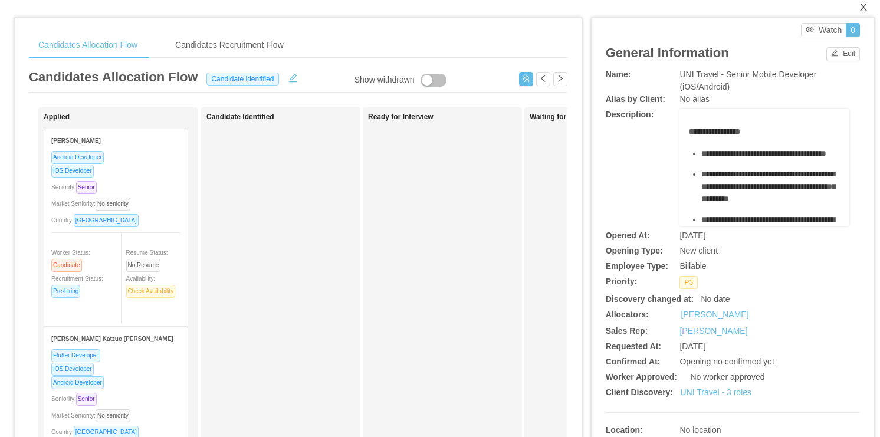 The width and height of the screenshot is (880, 437). Describe the element at coordinates (113, 77) in the screenshot. I see `article: Candidates Allocation Flow` at that location.